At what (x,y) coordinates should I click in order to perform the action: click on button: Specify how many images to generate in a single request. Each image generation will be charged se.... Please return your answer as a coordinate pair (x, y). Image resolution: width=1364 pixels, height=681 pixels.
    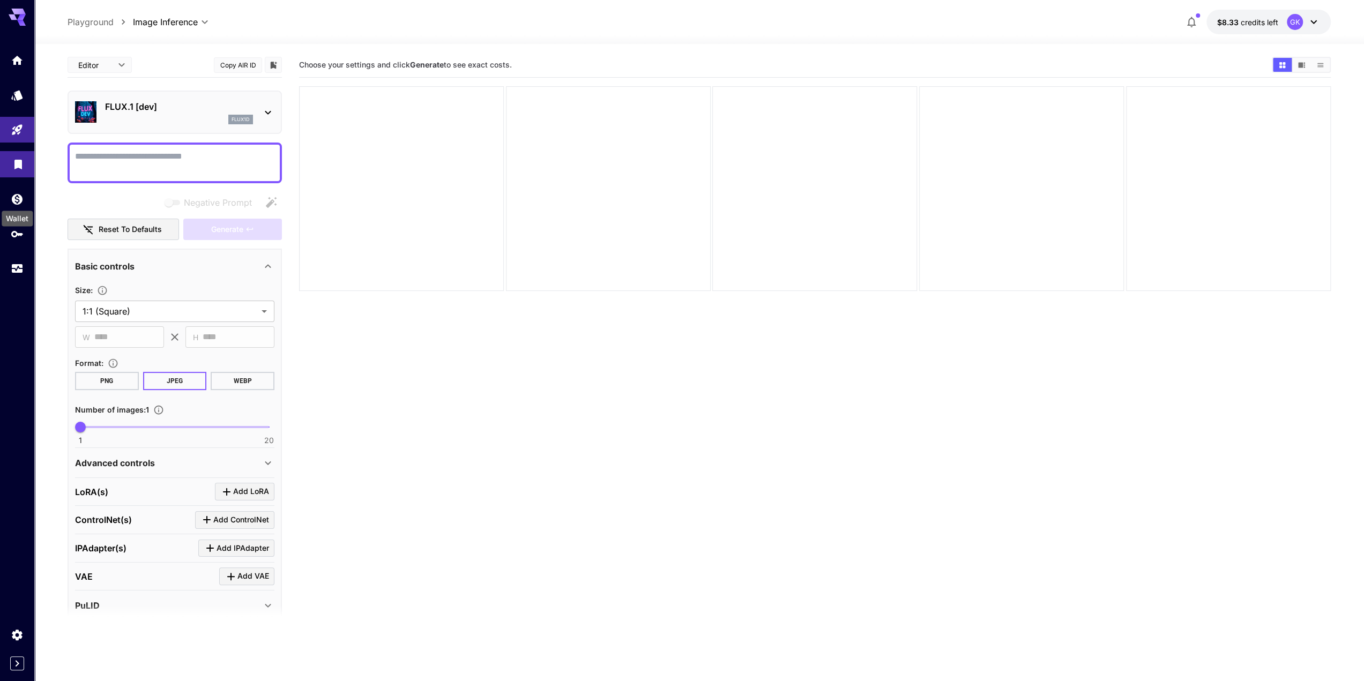
    Looking at the image, I should click on (159, 410).